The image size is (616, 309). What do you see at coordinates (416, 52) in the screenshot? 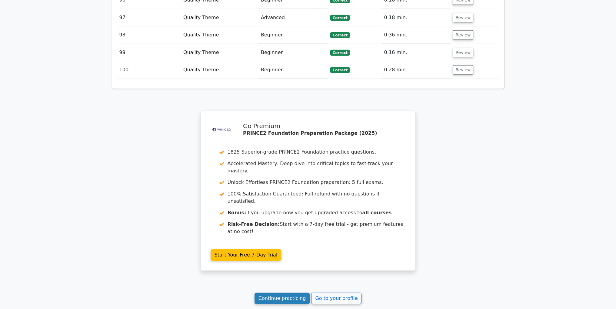
I see `td: 0:16 min.` at bounding box center [416, 52].